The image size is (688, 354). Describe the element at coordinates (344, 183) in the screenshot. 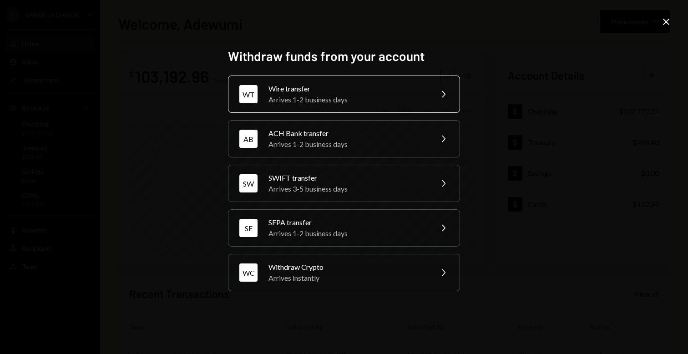

I see `button: SWSWIFT transferArrives 3-5 business days` at that location.